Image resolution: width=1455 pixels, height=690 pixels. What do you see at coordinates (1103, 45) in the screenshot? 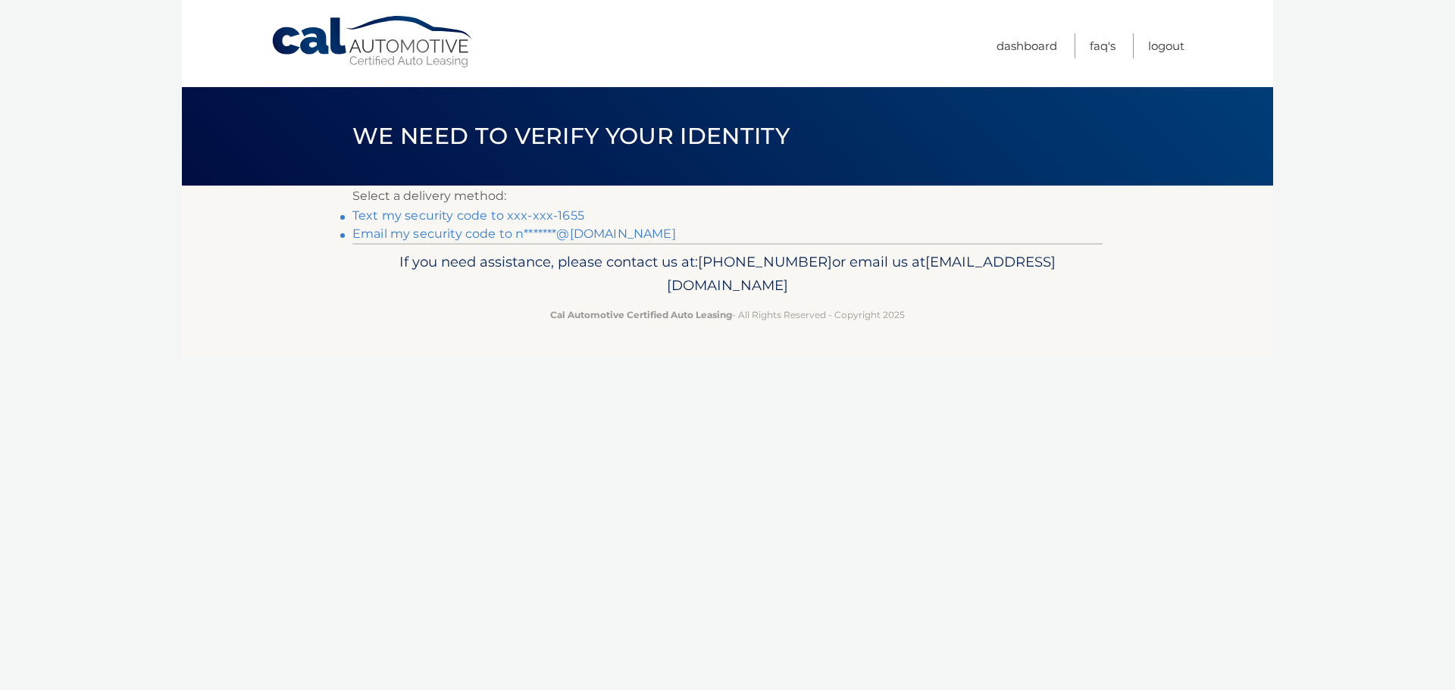
I see `a: FAQ's` at bounding box center [1103, 45].